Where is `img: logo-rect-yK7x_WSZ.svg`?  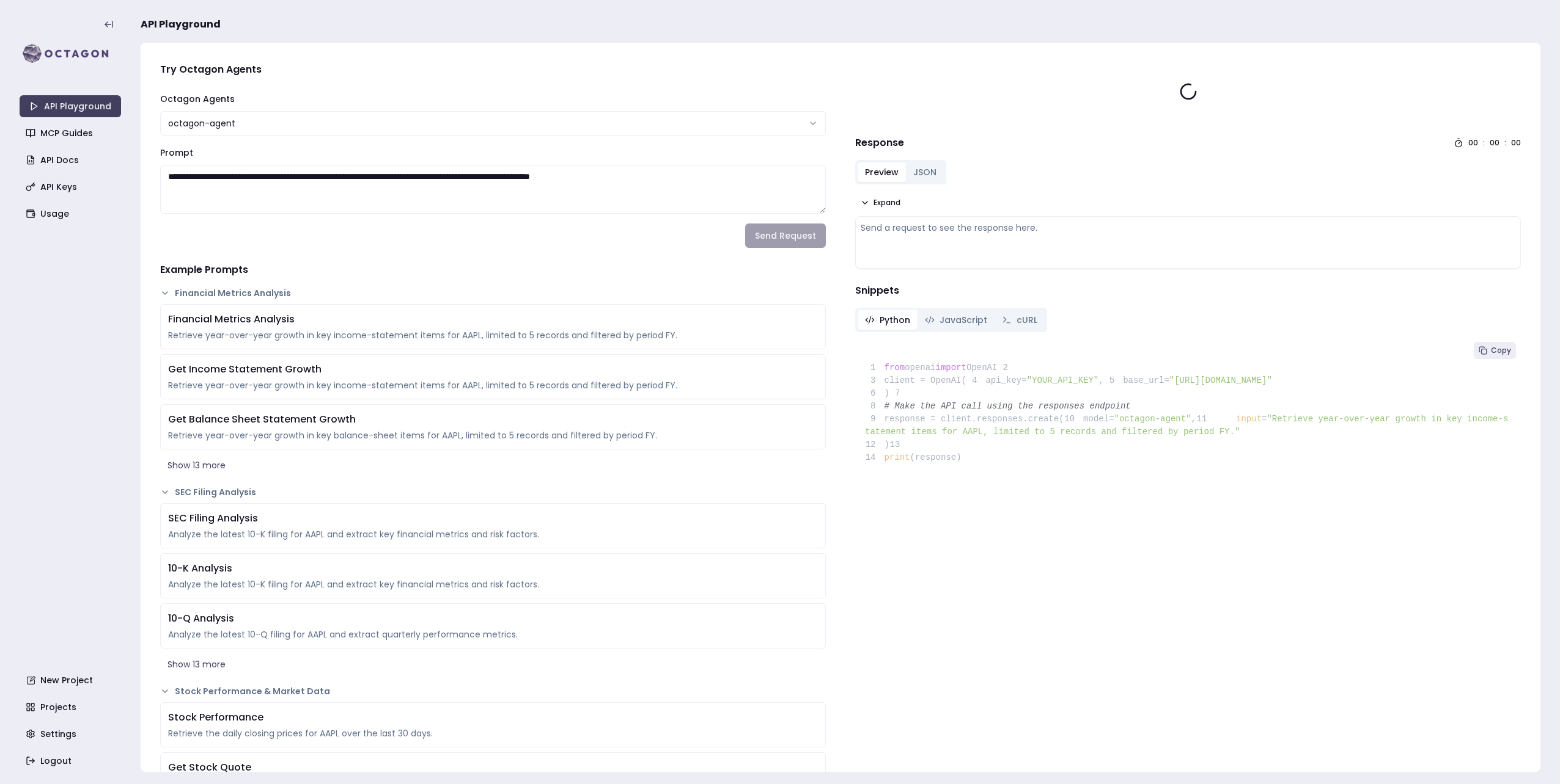 img: logo-rect-yK7x_WSZ.svg is located at coordinates (71, 54).